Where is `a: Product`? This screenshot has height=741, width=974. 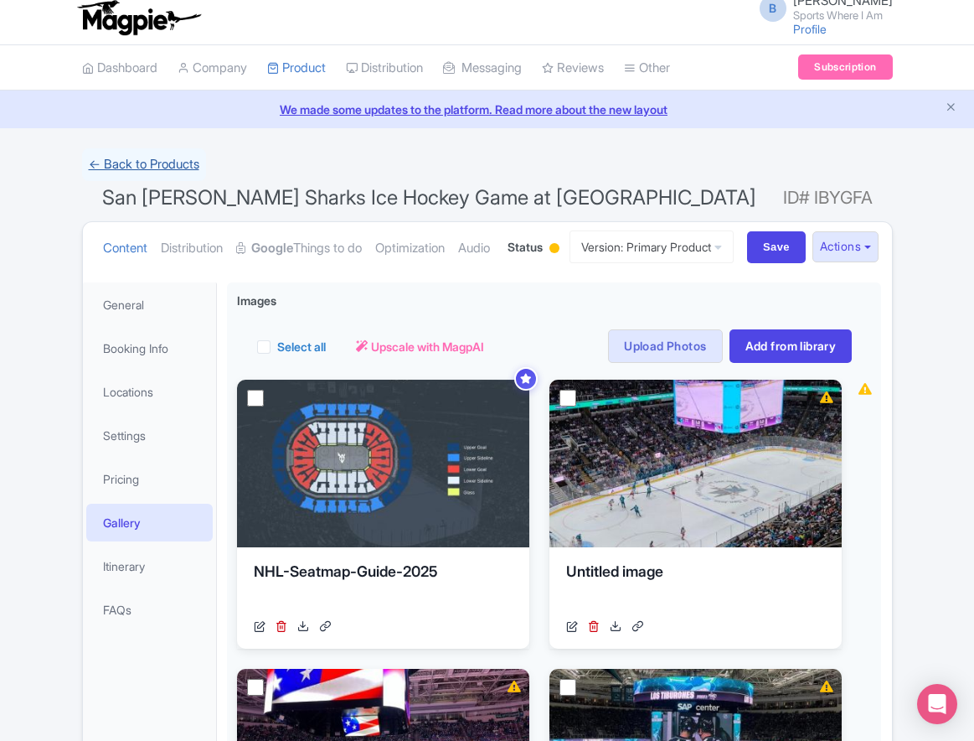
a: Product is located at coordinates (297, 68).